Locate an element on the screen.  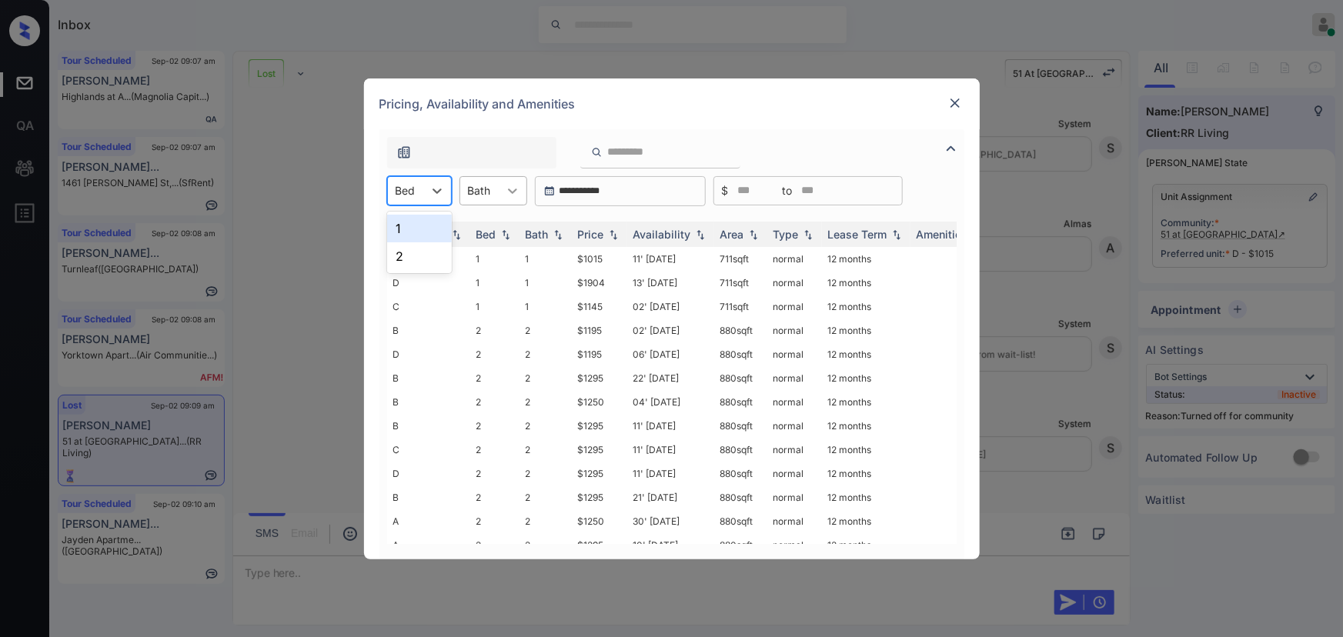
td: $1015 is located at coordinates (600, 259).